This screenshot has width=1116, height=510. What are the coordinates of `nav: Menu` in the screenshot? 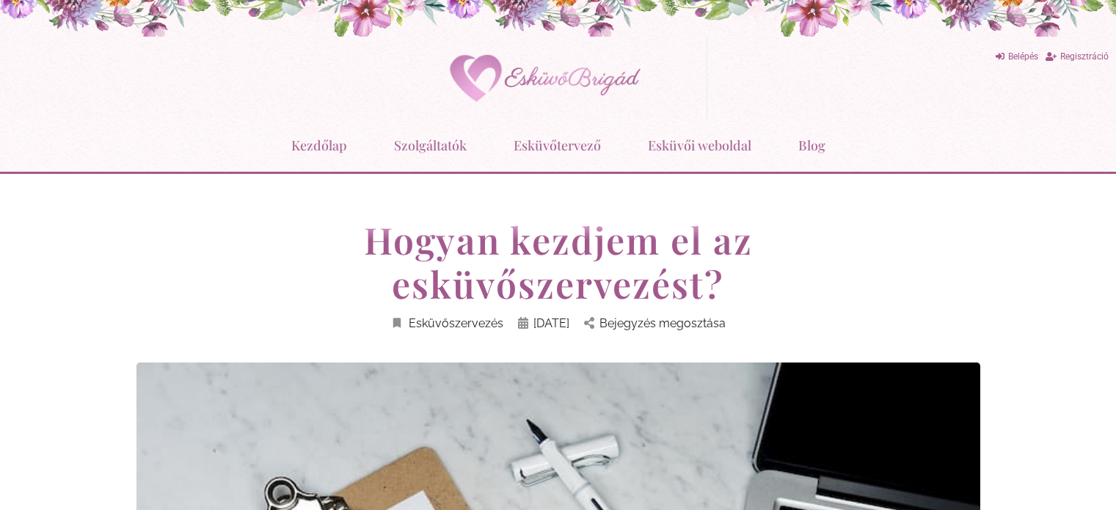 It's located at (557, 145).